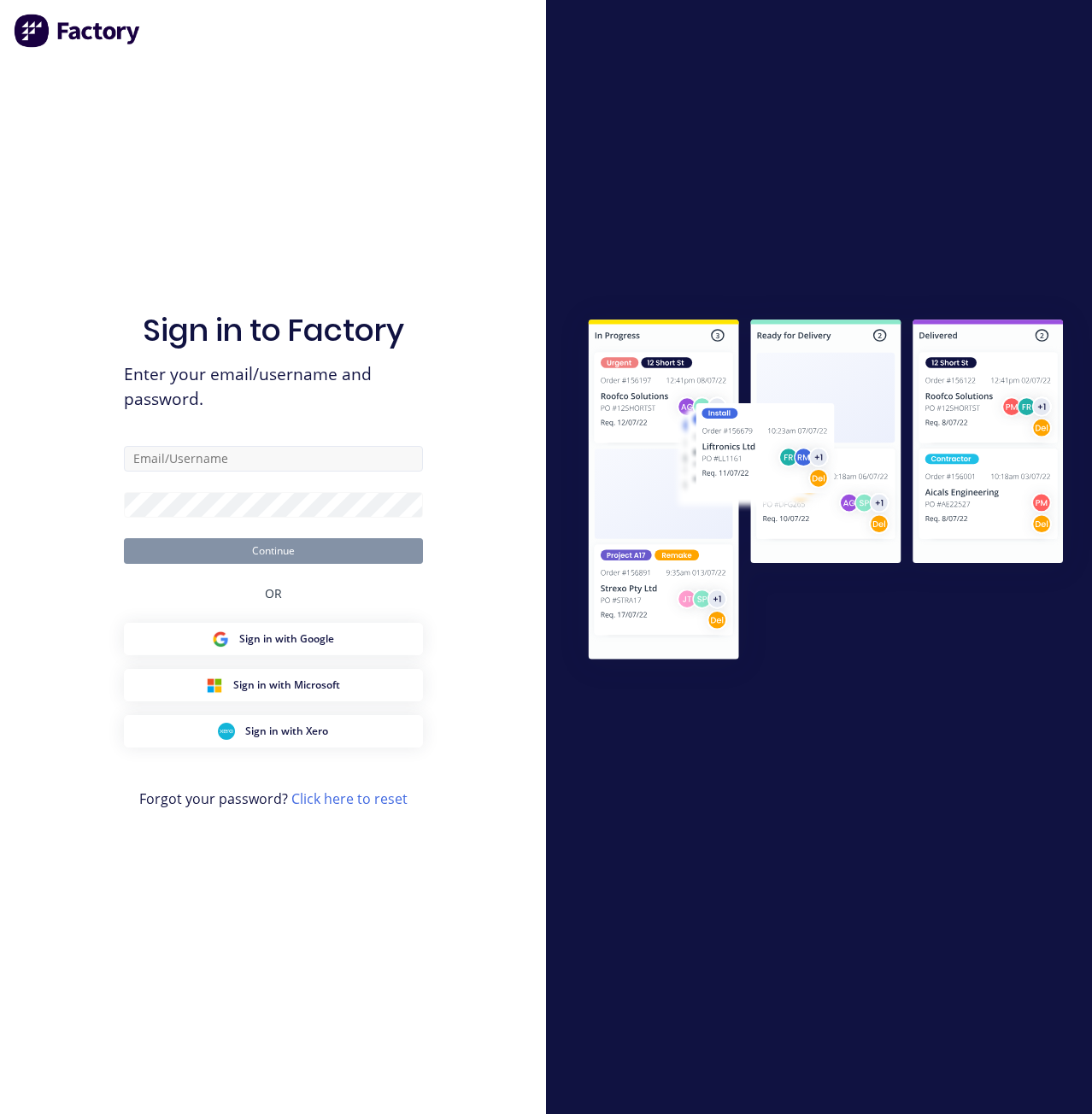 The height and width of the screenshot is (1114, 1092). What do you see at coordinates (286, 639) in the screenshot?
I see `span: Sign in with Google` at bounding box center [286, 639].